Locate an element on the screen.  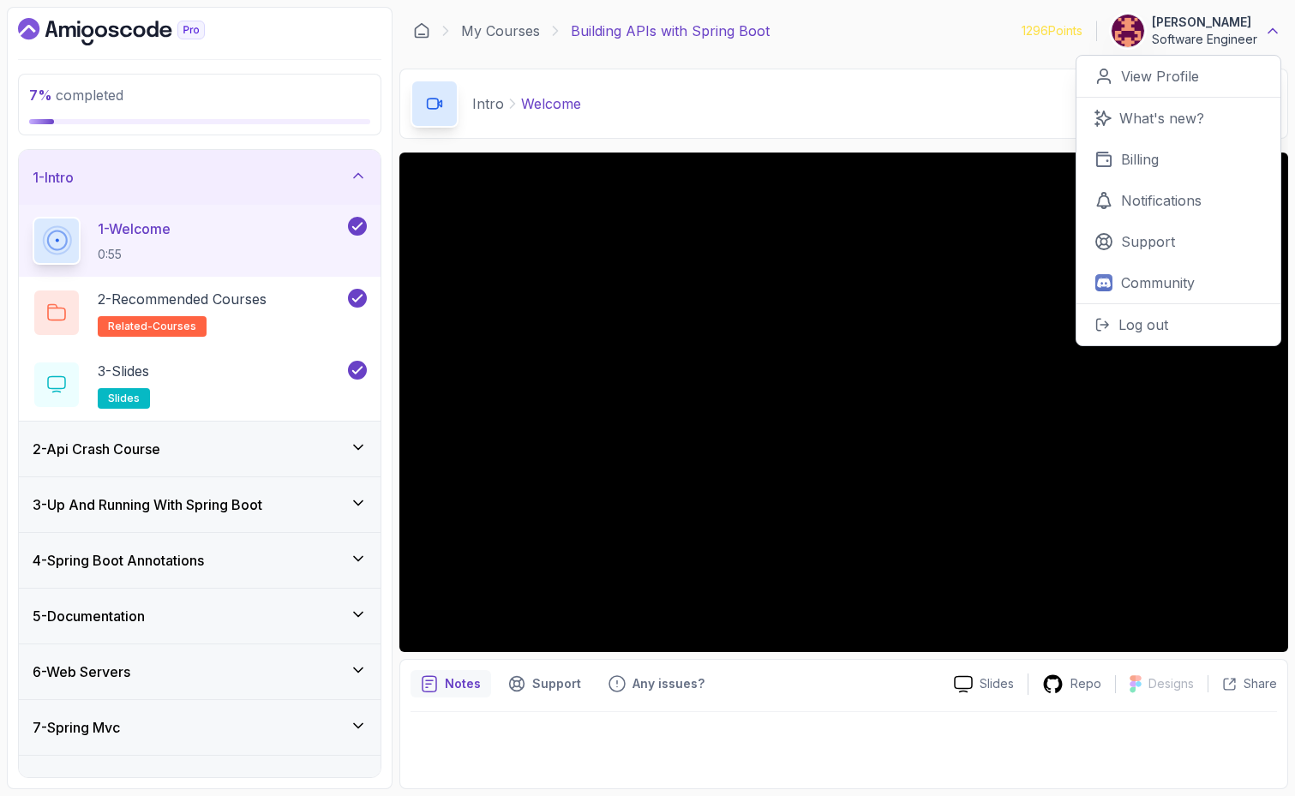
a: Slides is located at coordinates (984, 684).